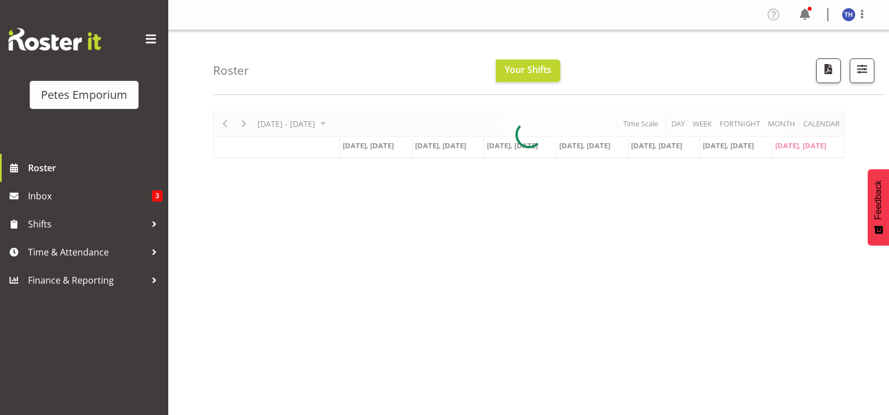  I want to click on button: Feedback - Show survey, so click(878, 207).